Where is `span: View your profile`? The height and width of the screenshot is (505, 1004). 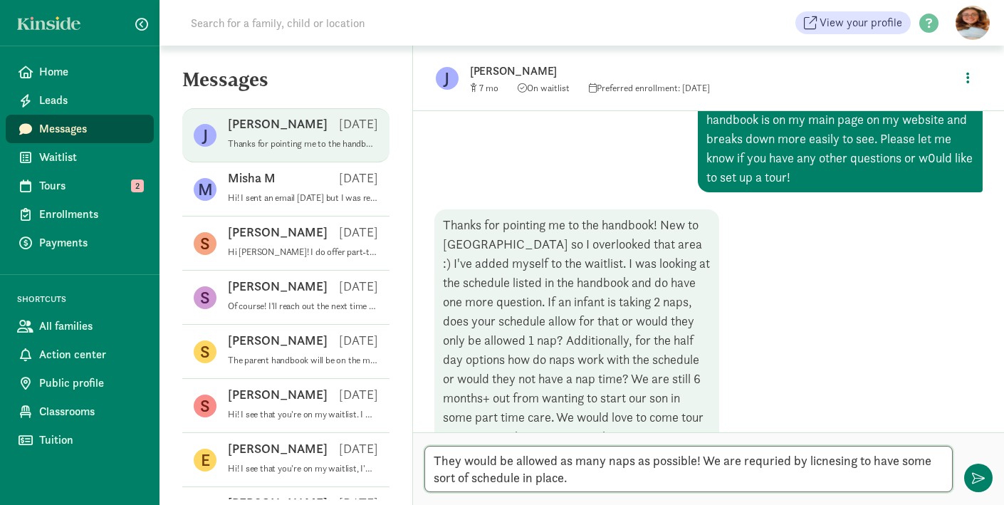 span: View your profile is located at coordinates (860, 23).